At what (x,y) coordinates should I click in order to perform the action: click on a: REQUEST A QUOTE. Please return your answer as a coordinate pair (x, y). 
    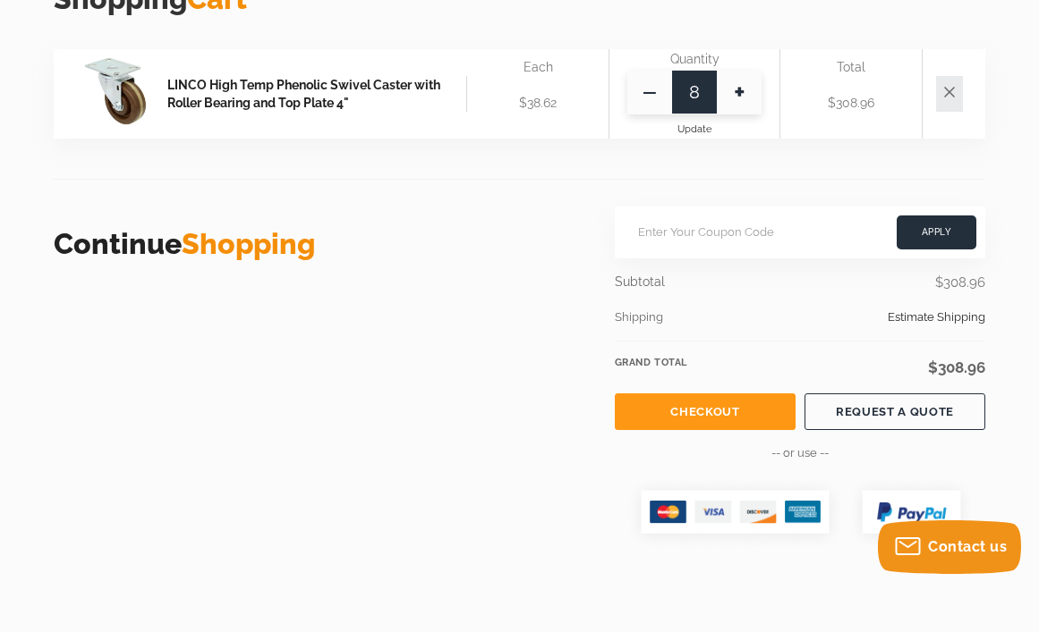
    Looking at the image, I should click on (895, 412).